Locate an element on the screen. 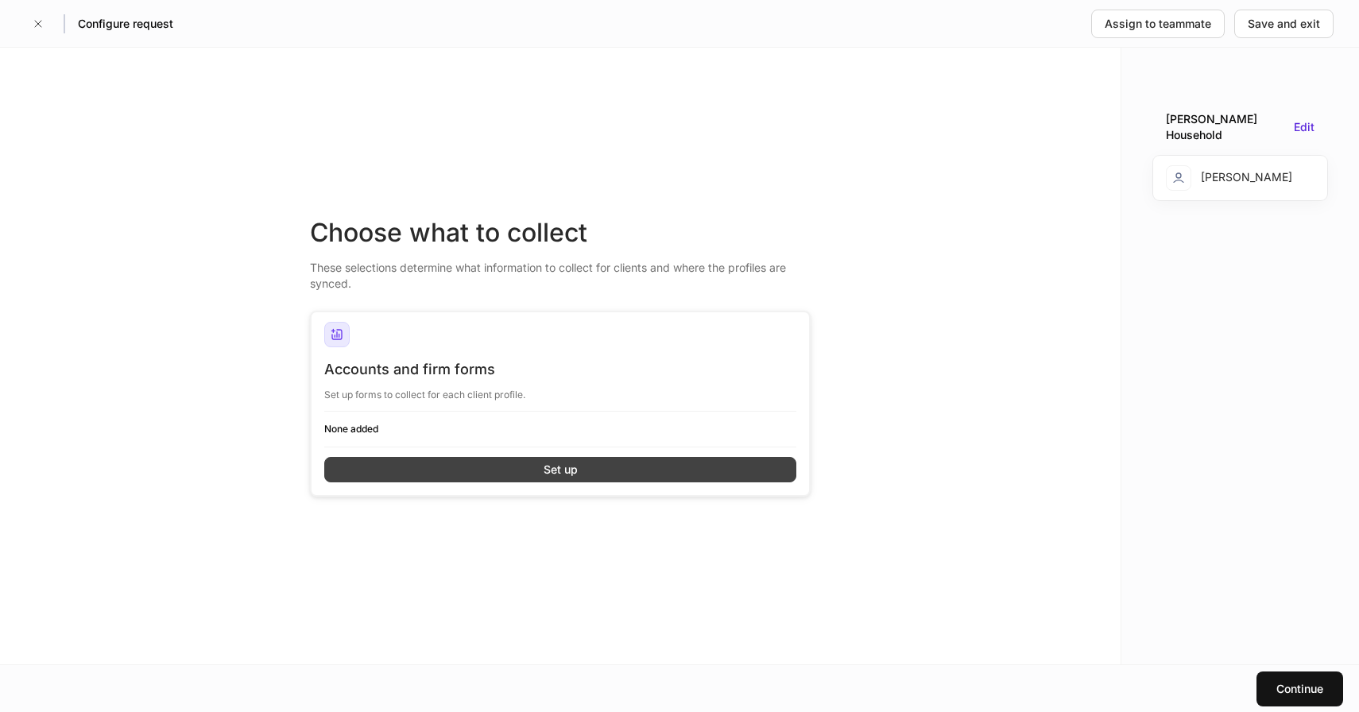 The width and height of the screenshot is (1359, 712). button: Edit is located at coordinates (1304, 127).